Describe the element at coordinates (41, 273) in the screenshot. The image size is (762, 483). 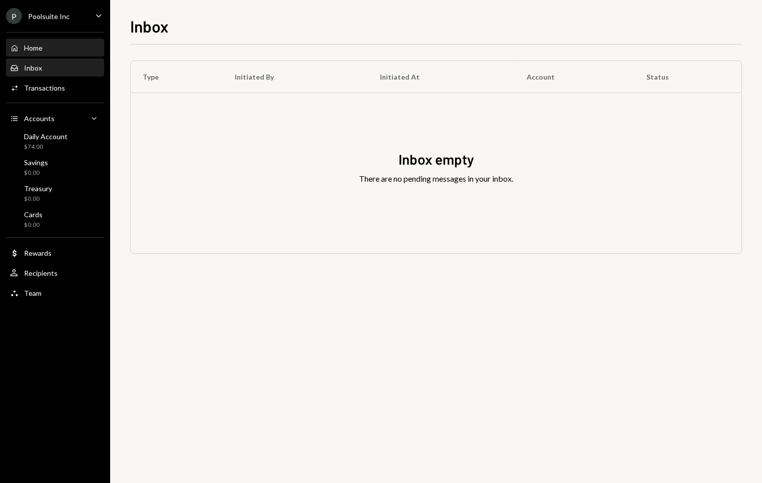
I see `div: Recipients` at that location.